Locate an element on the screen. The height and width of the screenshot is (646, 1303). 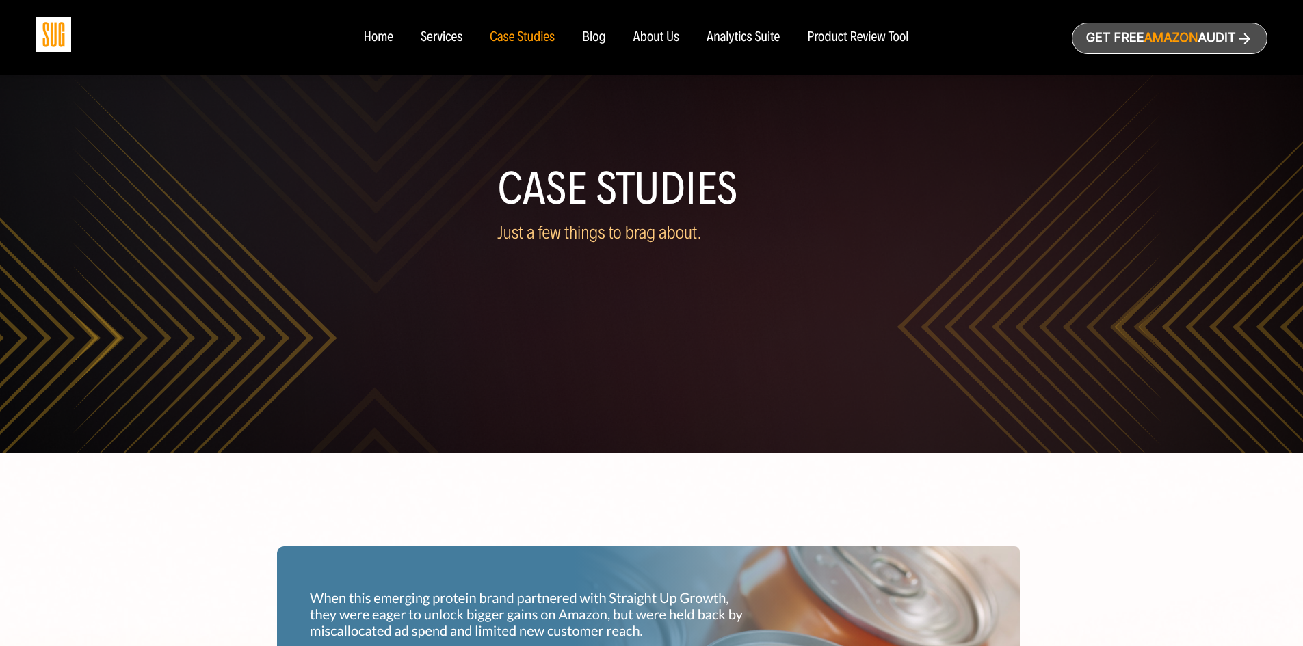
a: Case Studies is located at coordinates (522, 38).